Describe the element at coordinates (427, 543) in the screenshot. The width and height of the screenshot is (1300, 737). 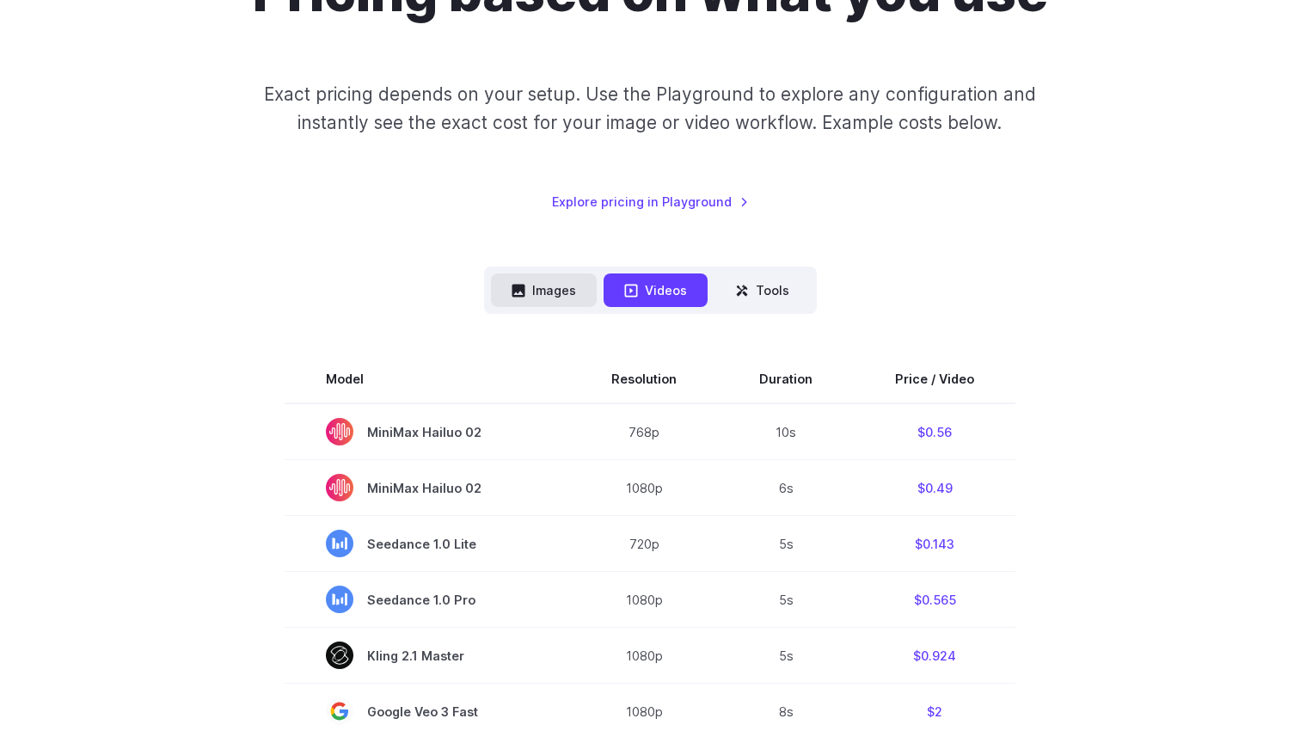
I see `span: Seedance 1.0 Lite` at that location.